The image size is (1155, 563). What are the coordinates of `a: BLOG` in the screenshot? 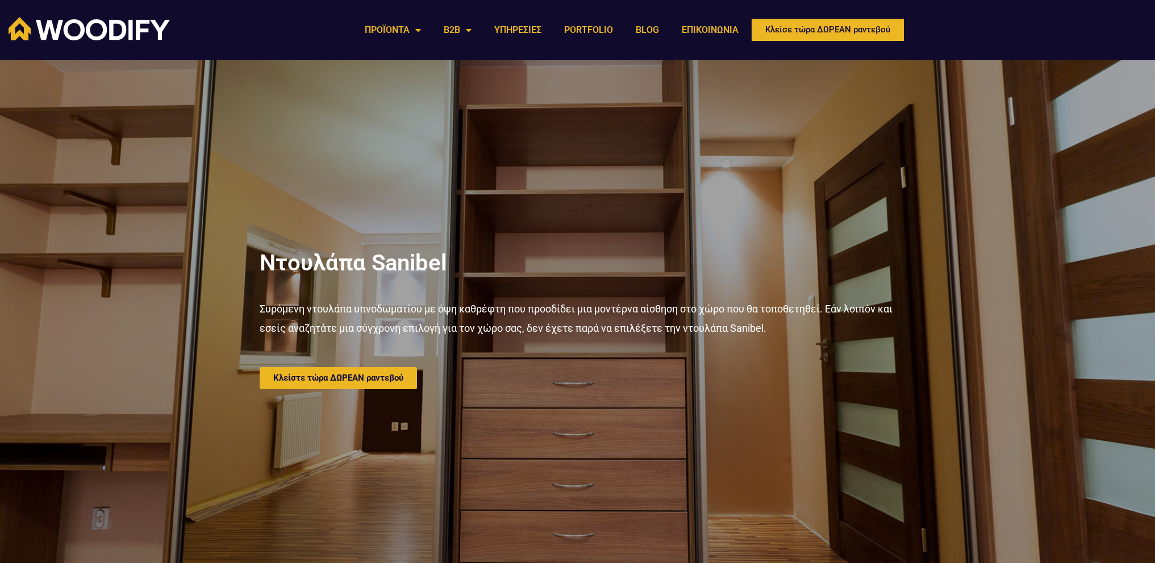 It's located at (647, 30).